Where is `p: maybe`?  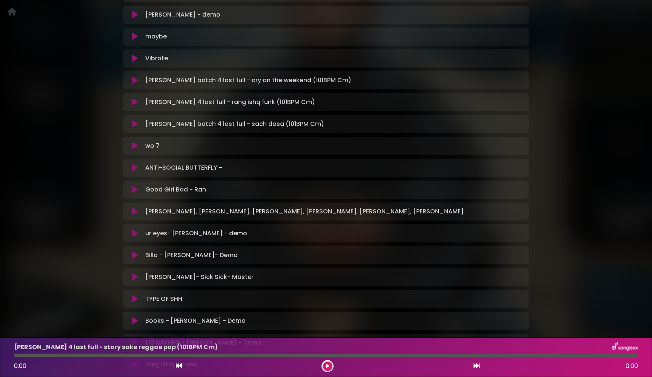
p: maybe is located at coordinates (156, 37).